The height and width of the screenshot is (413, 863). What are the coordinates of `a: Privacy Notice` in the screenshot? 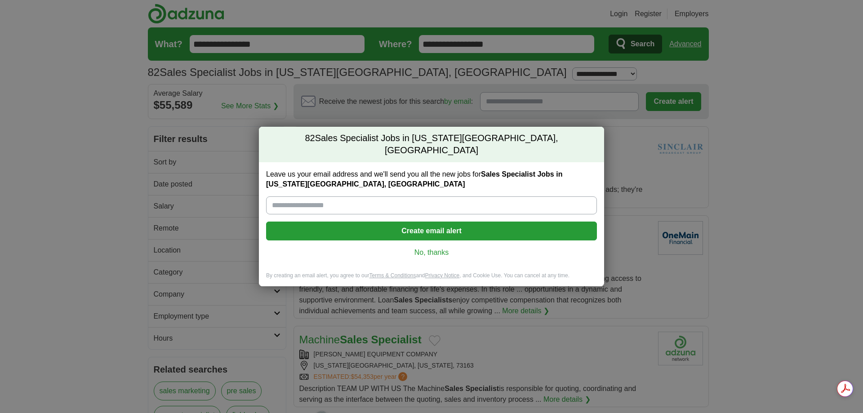 It's located at (442, 276).